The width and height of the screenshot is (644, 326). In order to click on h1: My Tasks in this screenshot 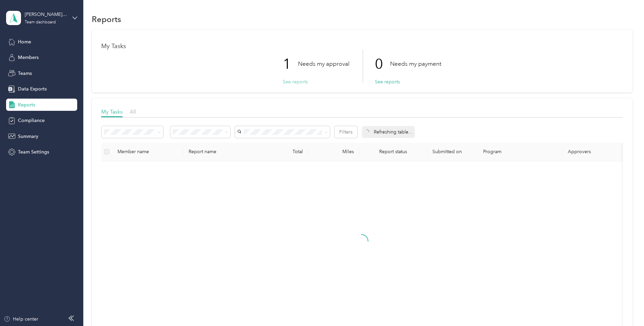, I will do `click(362, 46)`.